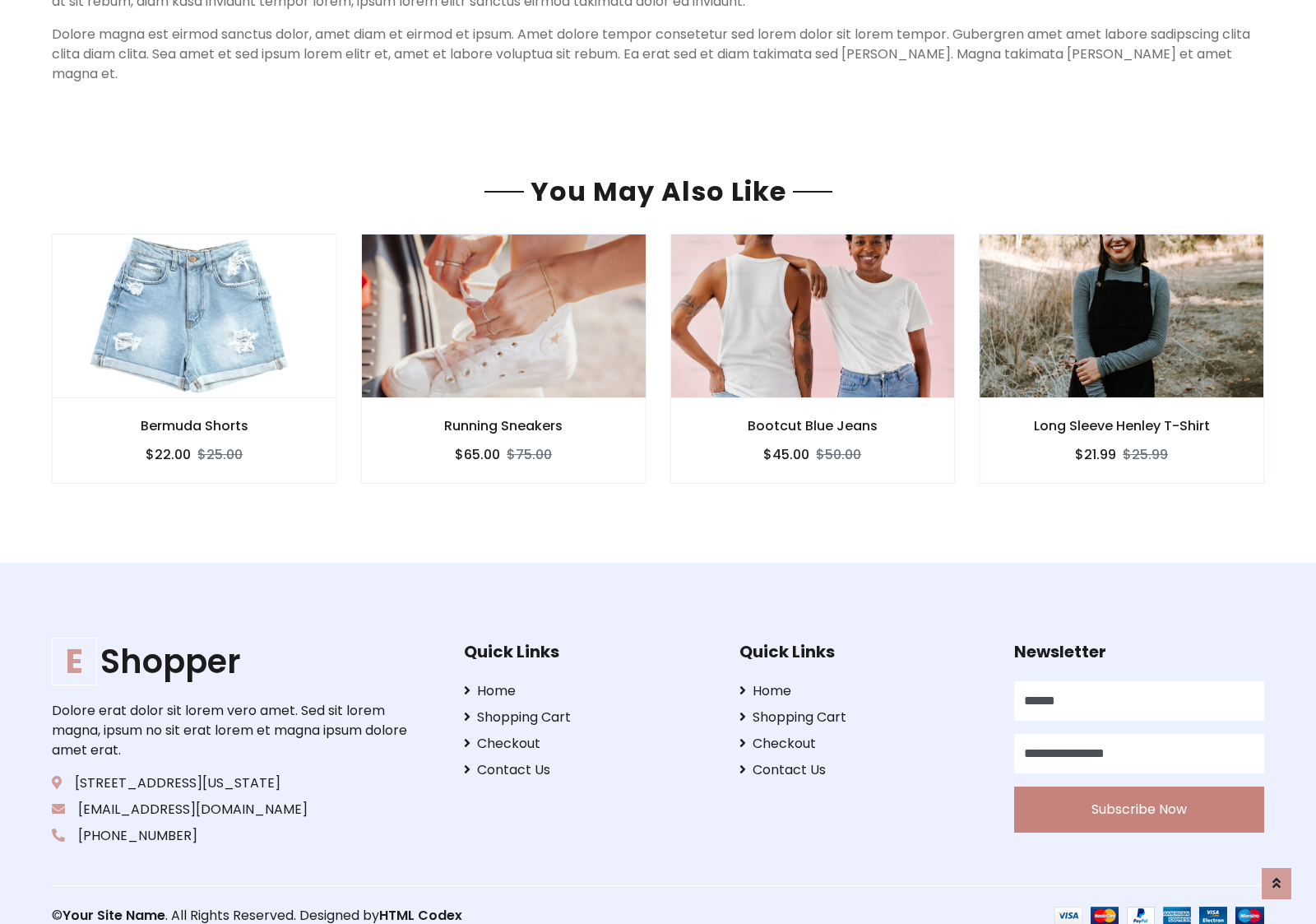  Describe the element at coordinates (1139, 809) in the screenshot. I see `button: Subscribe Now` at that location.